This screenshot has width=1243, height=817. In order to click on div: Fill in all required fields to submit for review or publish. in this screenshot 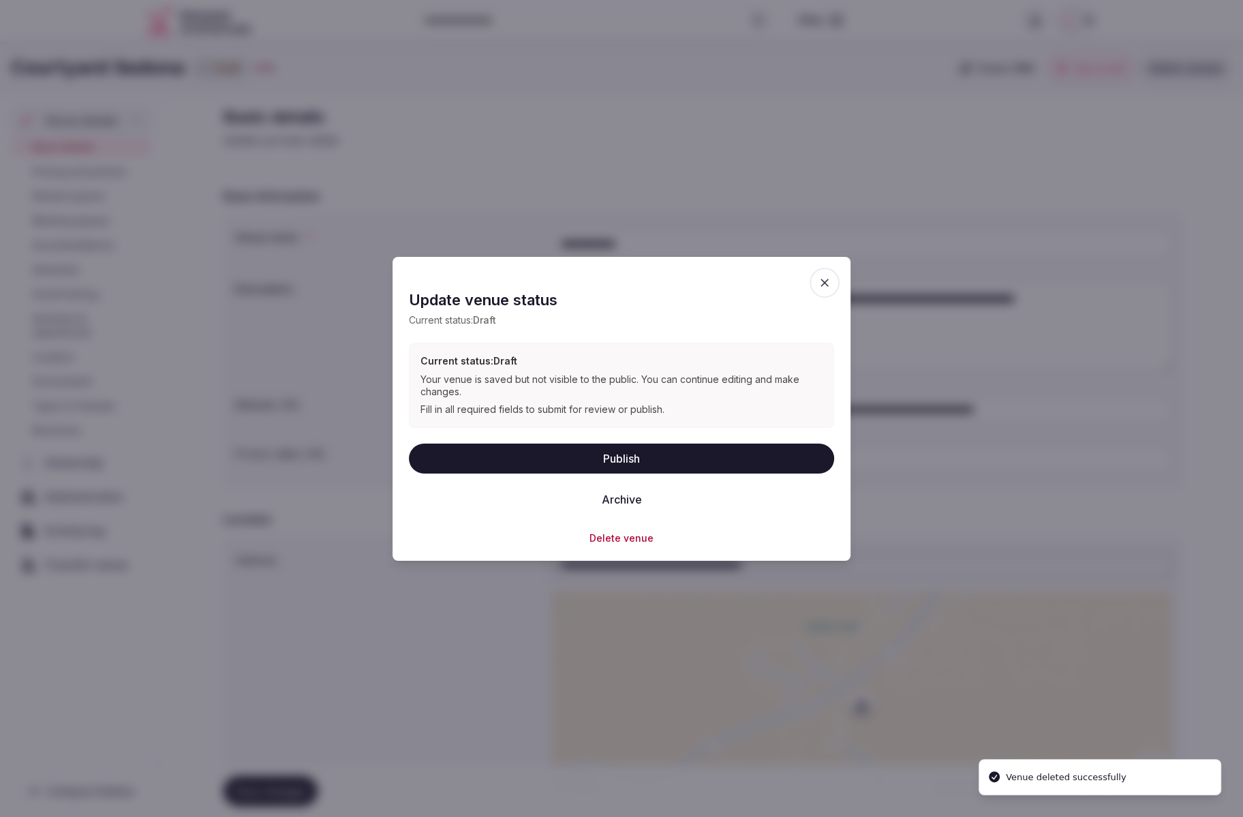, I will do `click(622, 410)`.